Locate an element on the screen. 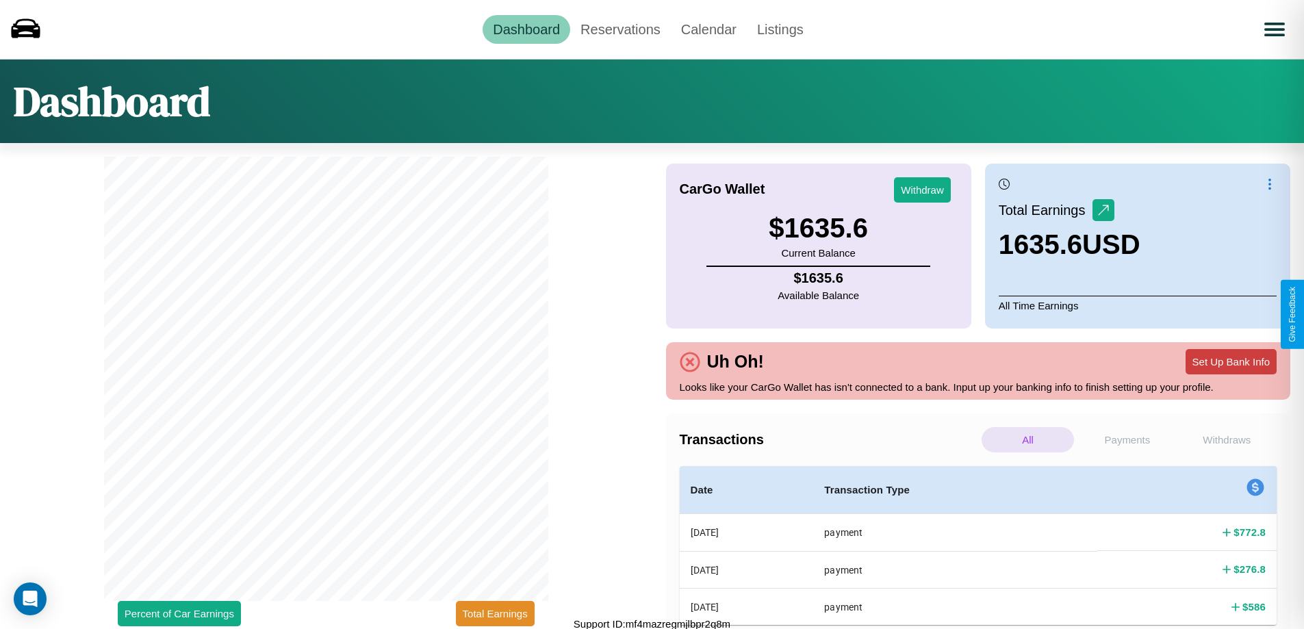  button: Percent of Car Earnings is located at coordinates (179, 613).